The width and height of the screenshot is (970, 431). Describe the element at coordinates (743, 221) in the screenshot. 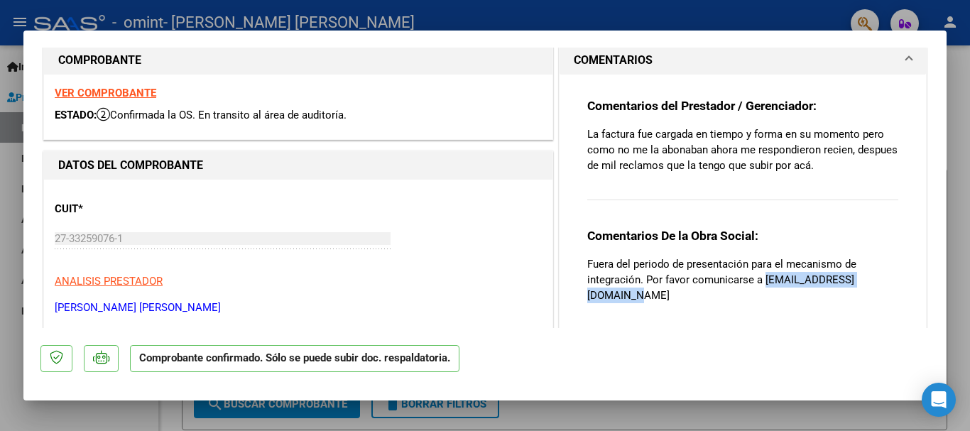

I see `div: COMENTARIOS` at that location.